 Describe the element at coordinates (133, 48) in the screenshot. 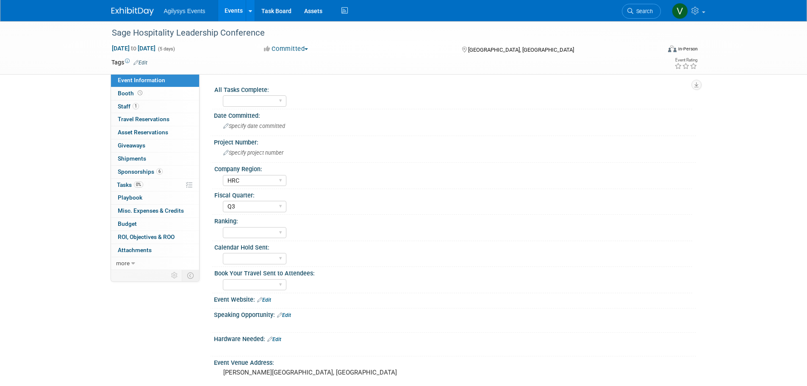

I see `span: to` at that location.